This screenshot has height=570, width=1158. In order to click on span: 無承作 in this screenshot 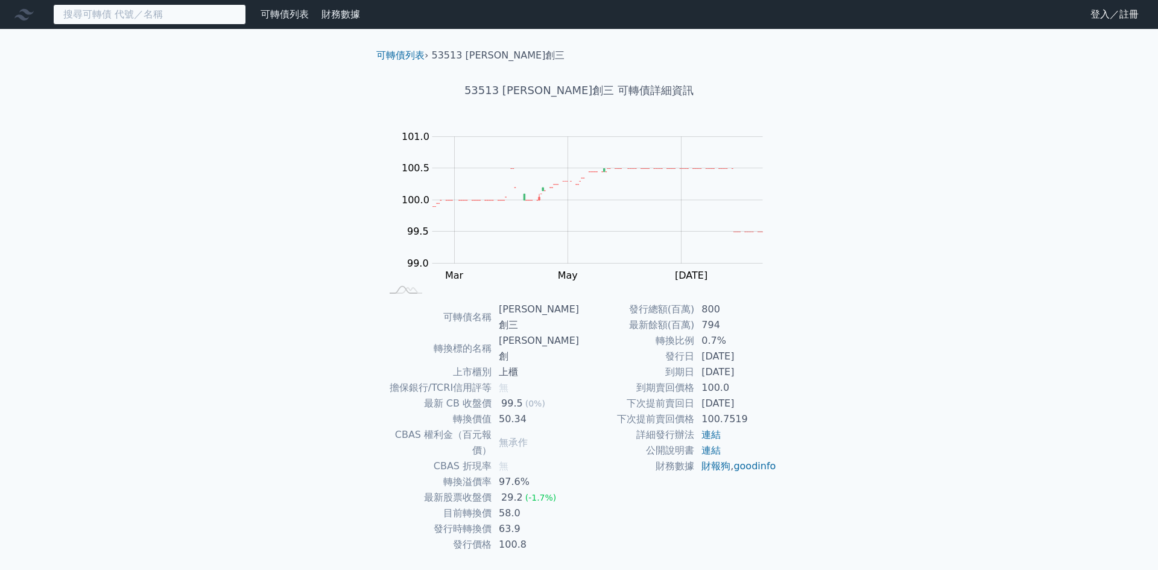, I will do `click(513, 442)`.